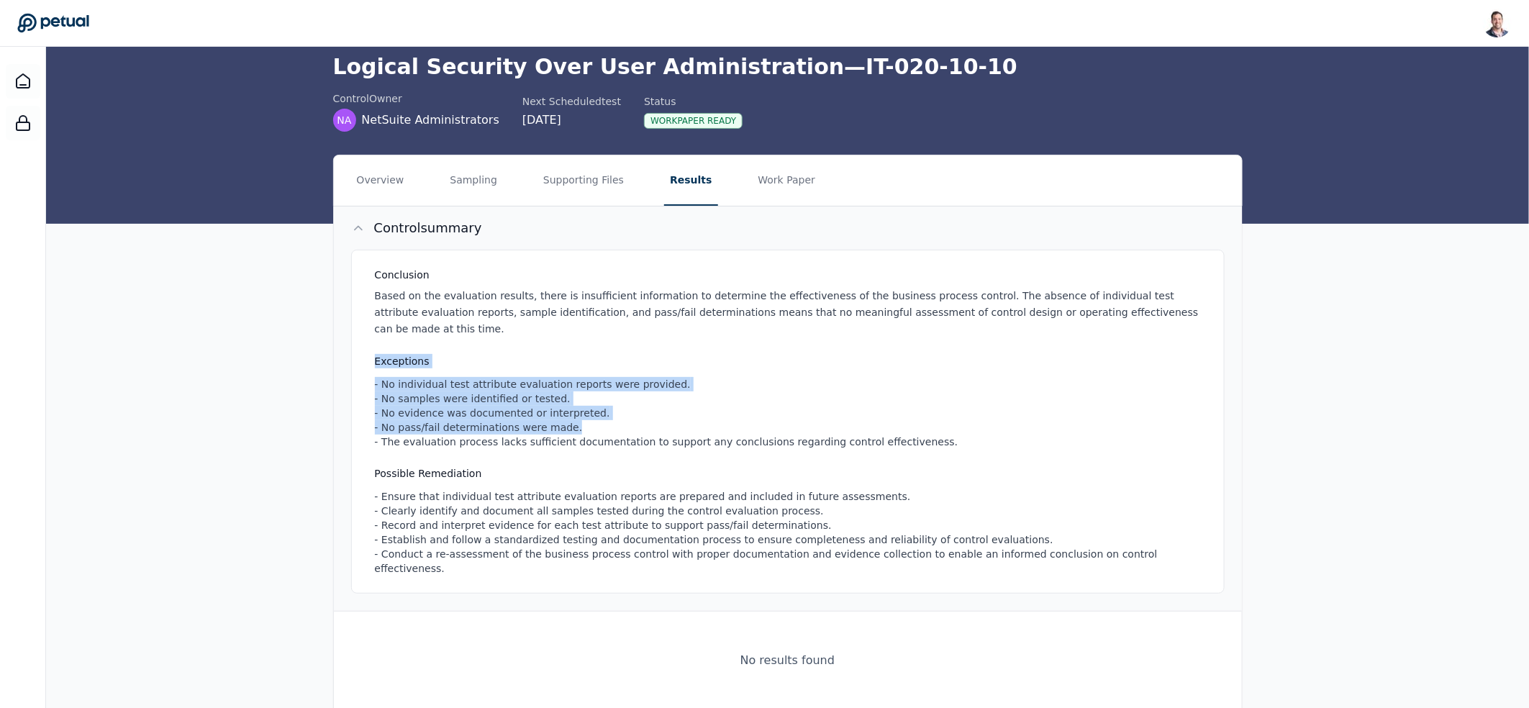  I want to click on nav: Tabs, so click(788, 181).